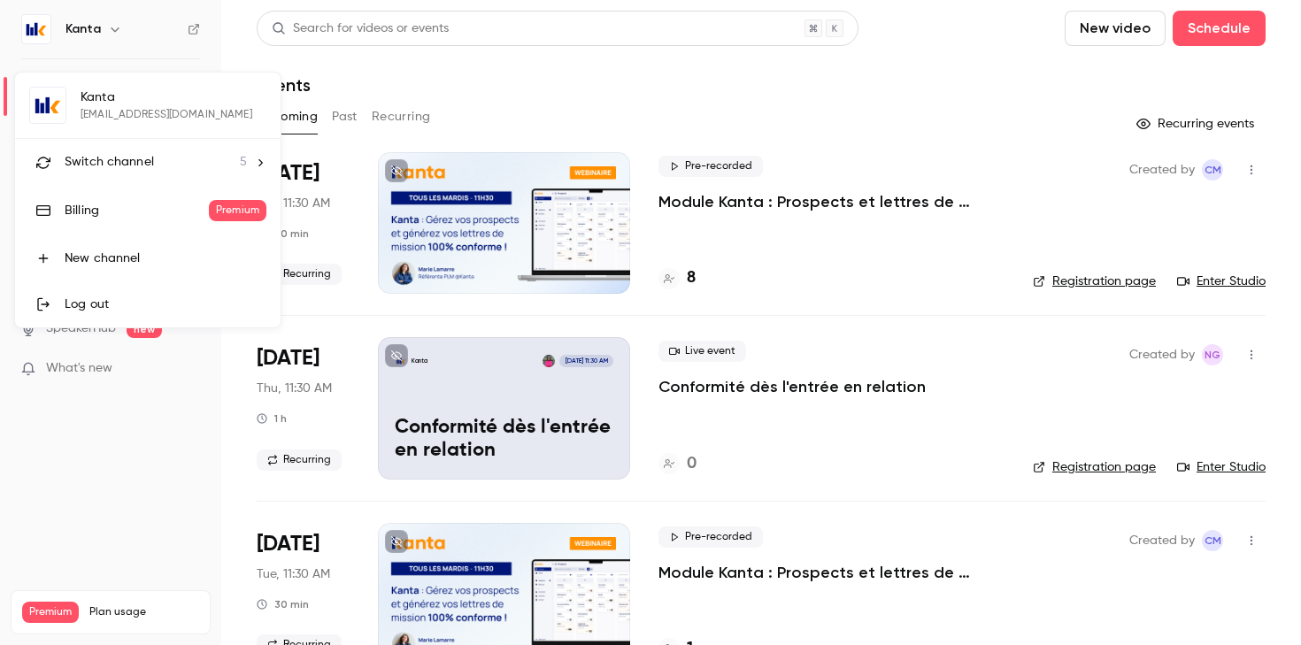 The height and width of the screenshot is (645, 1301). I want to click on span: Switch channel, so click(109, 162).